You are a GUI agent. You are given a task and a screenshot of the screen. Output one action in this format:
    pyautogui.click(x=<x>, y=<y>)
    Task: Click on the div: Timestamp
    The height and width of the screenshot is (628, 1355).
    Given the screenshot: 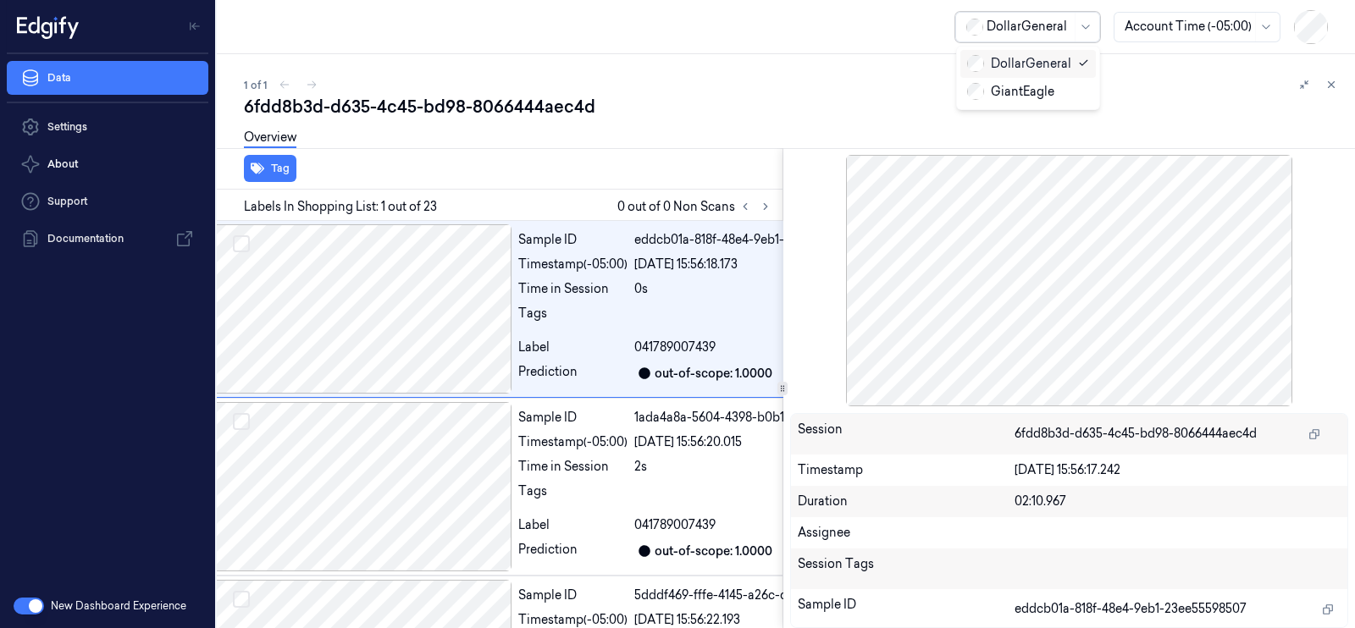 What is the action you would take?
    pyautogui.click(x=906, y=470)
    